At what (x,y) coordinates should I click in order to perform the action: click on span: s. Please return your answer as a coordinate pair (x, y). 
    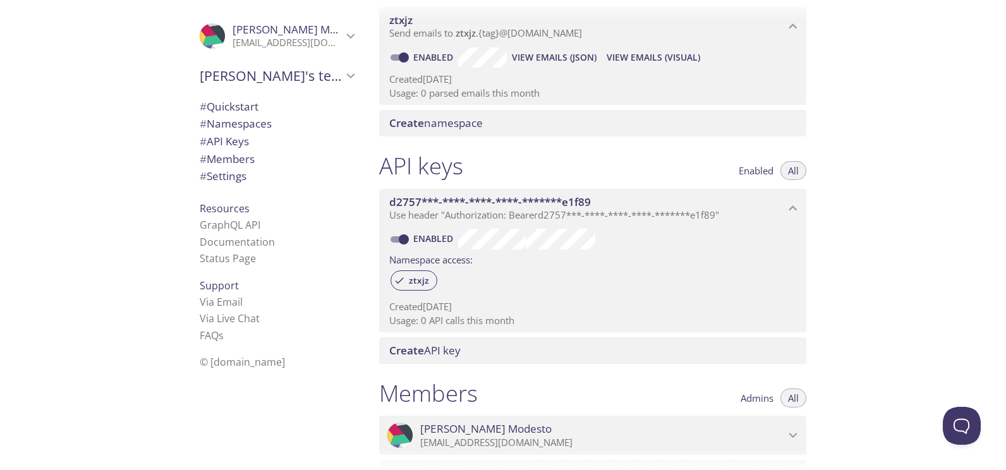
    Looking at the image, I should click on (221, 336).